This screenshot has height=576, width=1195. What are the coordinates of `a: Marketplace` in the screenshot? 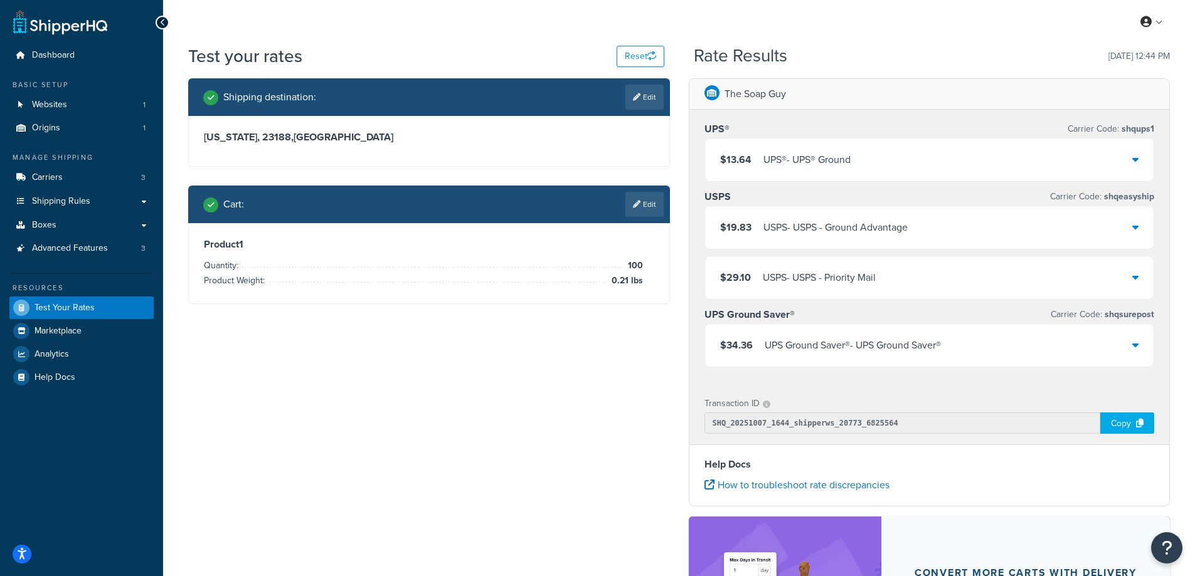 It's located at (82, 331).